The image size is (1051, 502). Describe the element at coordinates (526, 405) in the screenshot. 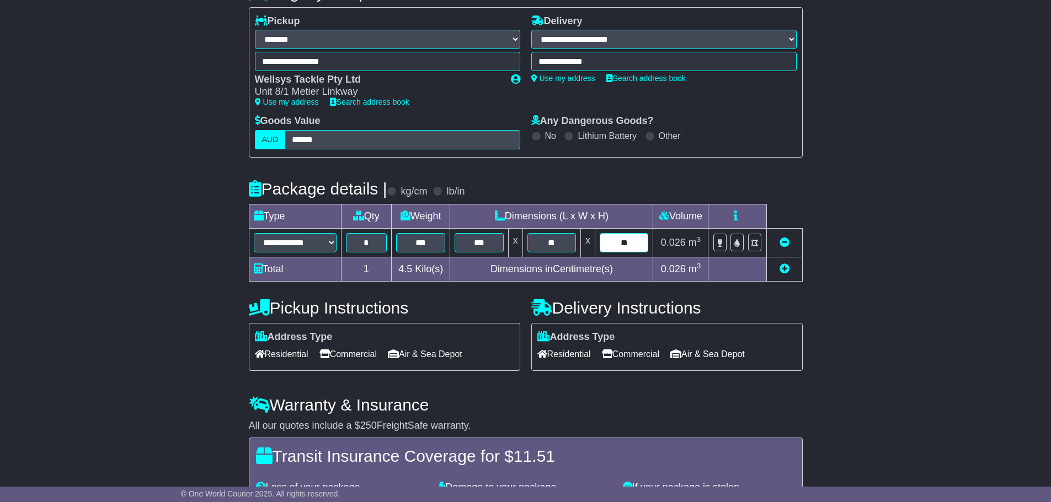

I see `h4: Warranty & Insurance` at that location.